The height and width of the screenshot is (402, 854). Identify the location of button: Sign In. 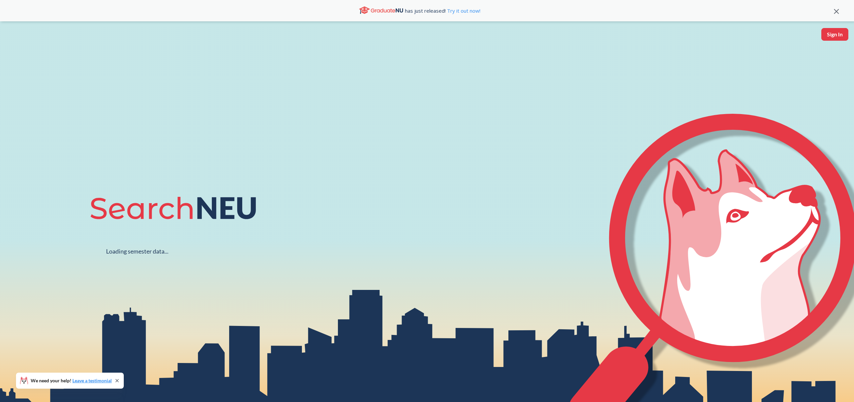
(835, 34).